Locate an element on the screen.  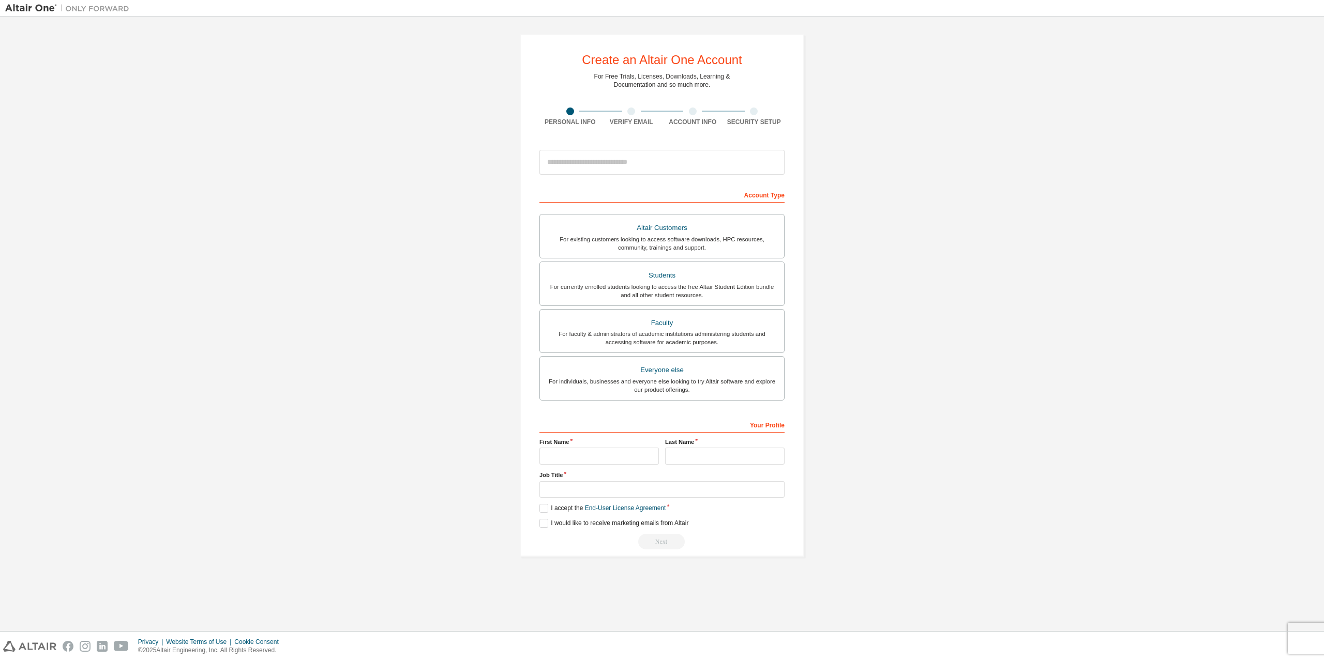
div: For existing customers looking to access software downloads, HPC resources, community, trainings ... is located at coordinates (662, 244).